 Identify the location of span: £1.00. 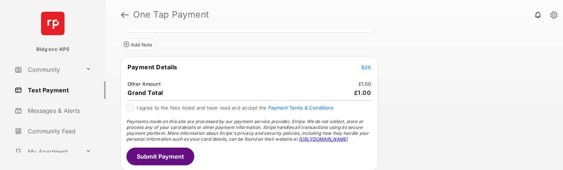
(362, 93).